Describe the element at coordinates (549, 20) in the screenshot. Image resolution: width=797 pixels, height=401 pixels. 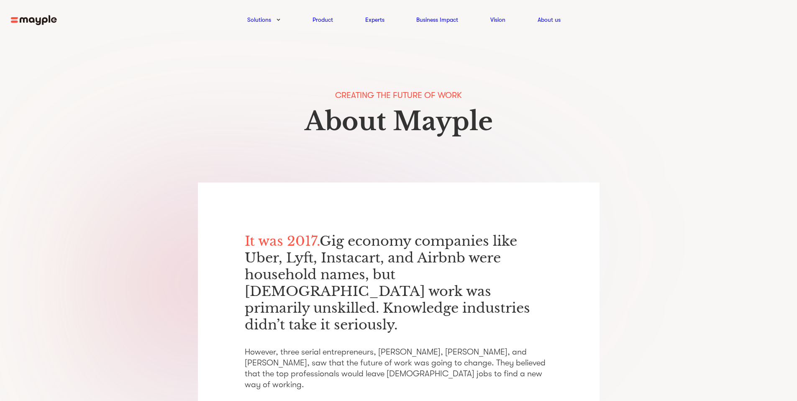
I see `a: About us` at that location.